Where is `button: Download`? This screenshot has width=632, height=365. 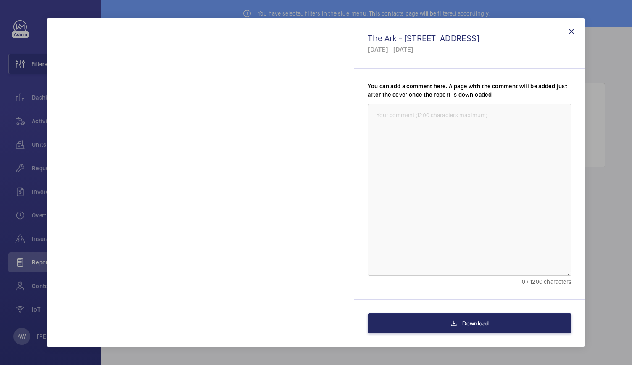
button: Download is located at coordinates (469, 323).